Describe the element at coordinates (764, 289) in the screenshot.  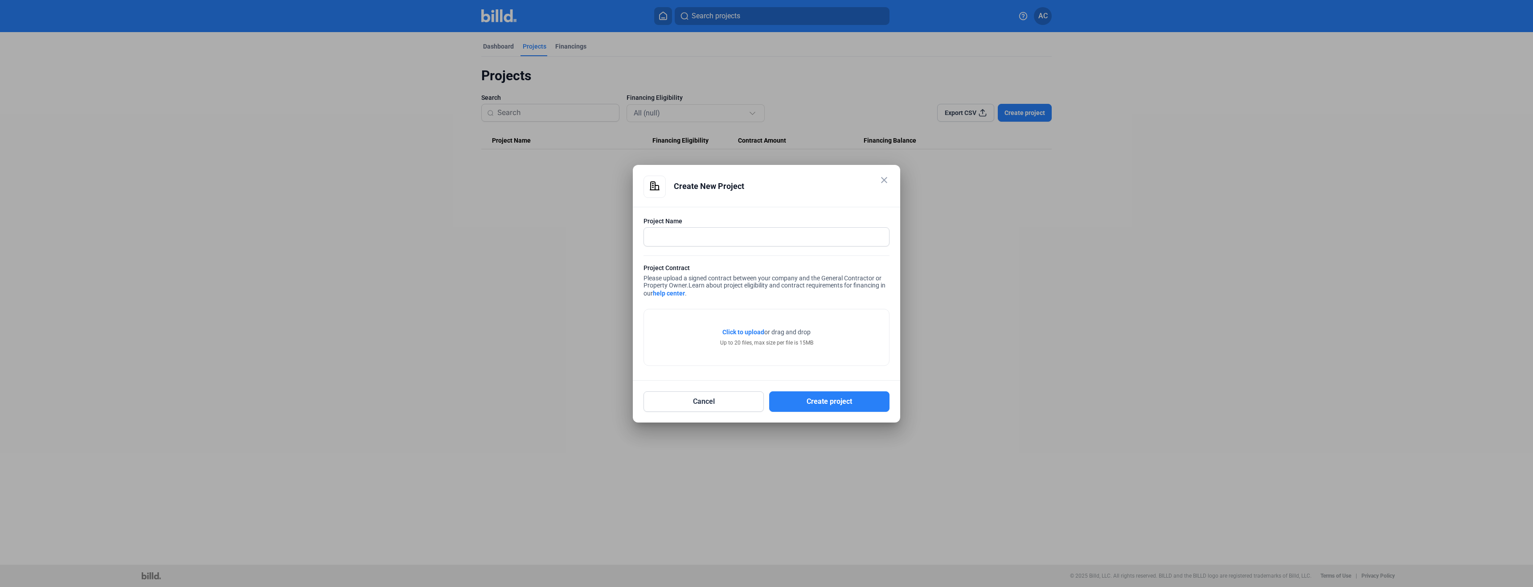
I see `span: Learn about project eligibility and contract requirements for financing in our .` at that location.